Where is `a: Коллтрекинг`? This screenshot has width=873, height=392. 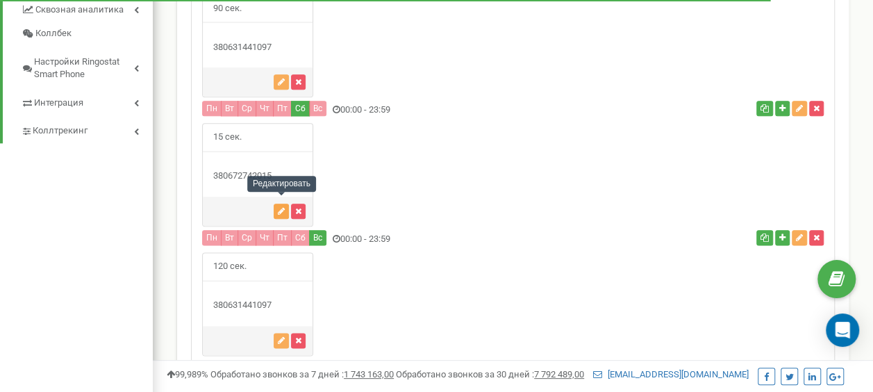
a: Коллтрекинг is located at coordinates (87, 129).